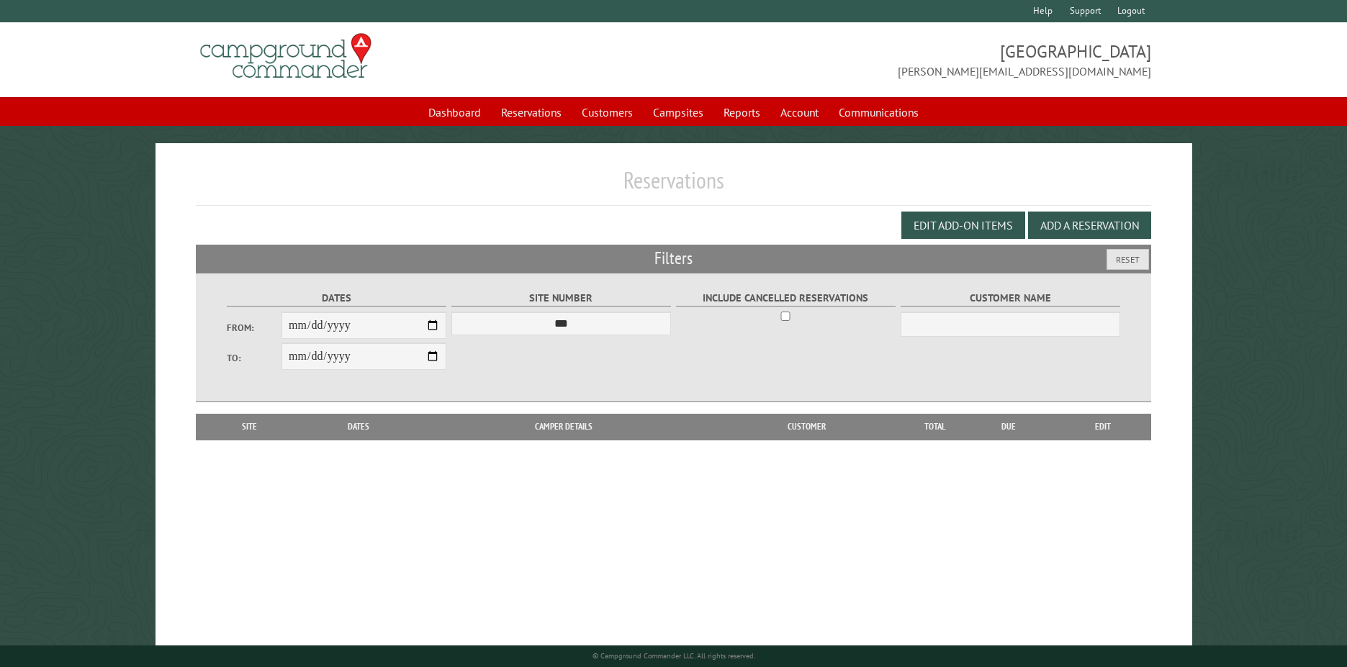  Describe the element at coordinates (963, 225) in the screenshot. I see `button: Edit Add-on Items` at that location.